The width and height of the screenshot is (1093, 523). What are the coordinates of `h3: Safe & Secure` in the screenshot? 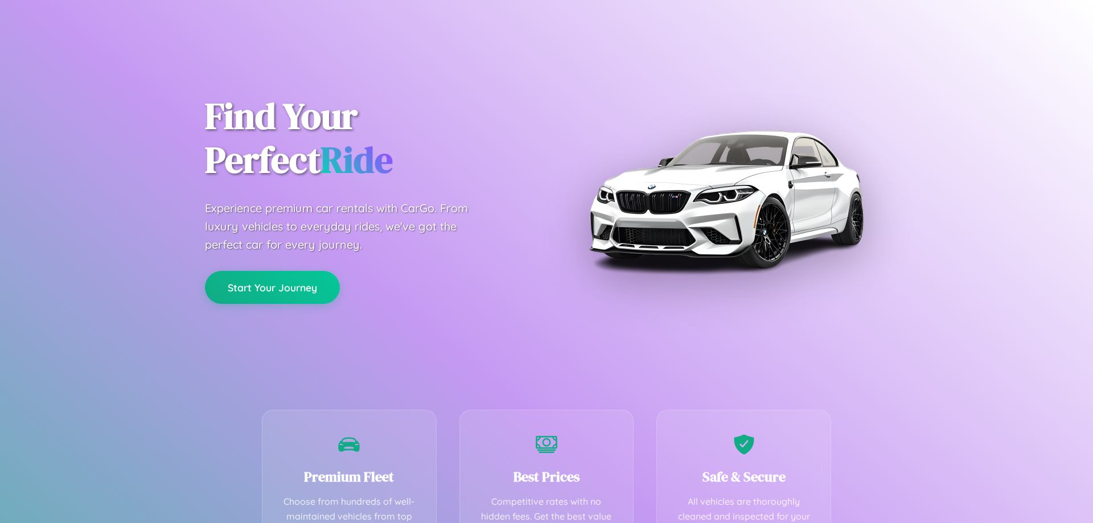 It's located at (743, 476).